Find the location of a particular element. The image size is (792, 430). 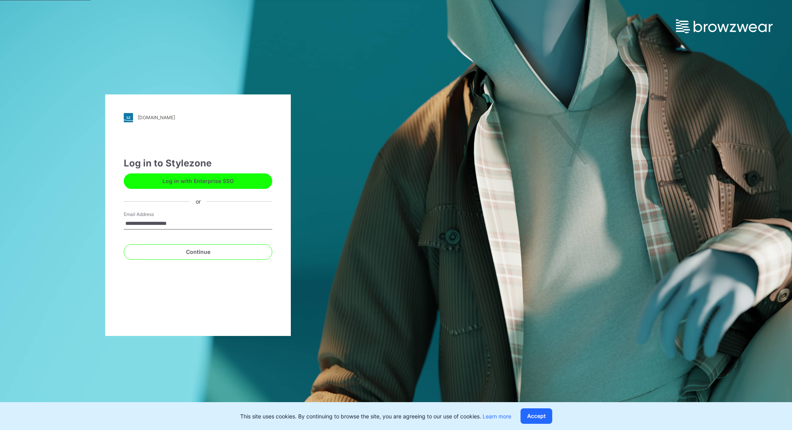

label: Email Address is located at coordinates (151, 214).